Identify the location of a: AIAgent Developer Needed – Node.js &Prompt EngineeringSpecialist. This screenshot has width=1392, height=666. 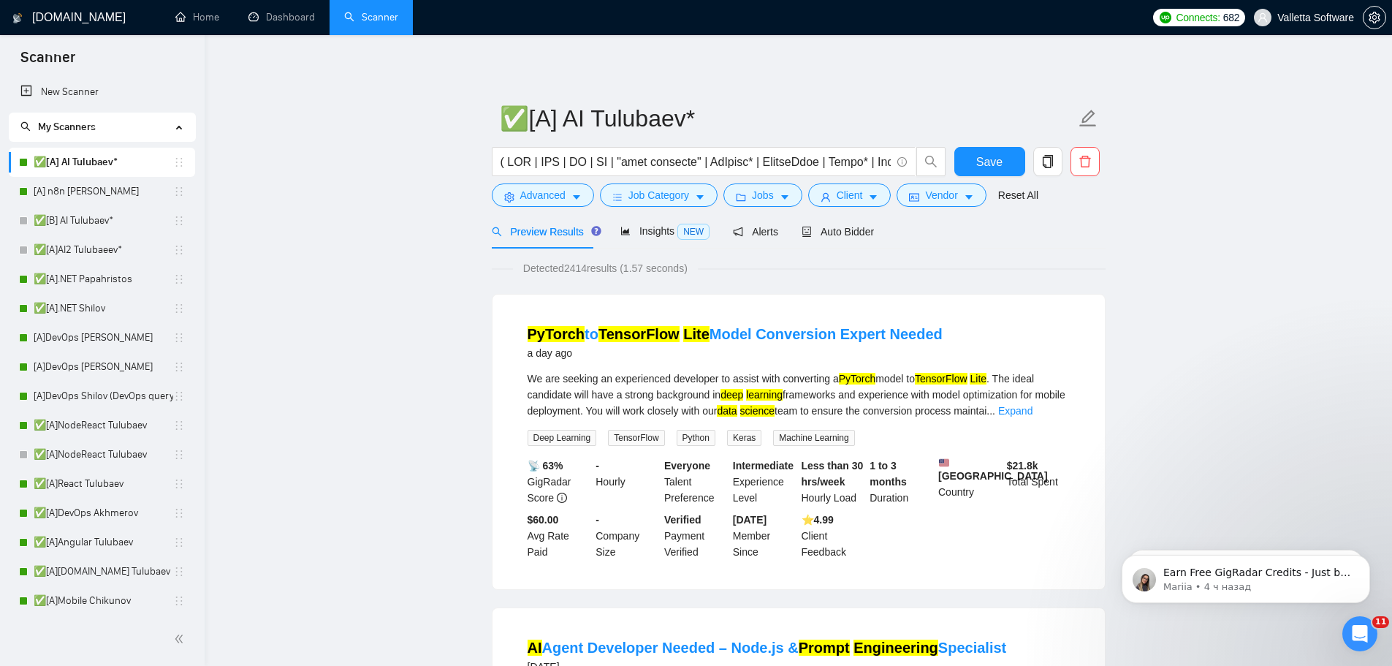
(767, 647).